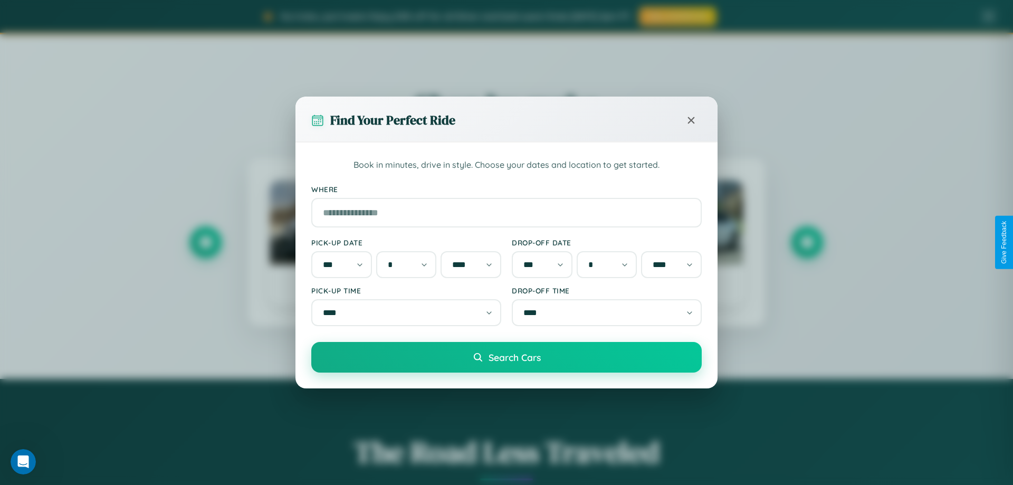 Image resolution: width=1013 pixels, height=485 pixels. What do you see at coordinates (506, 357) in the screenshot?
I see `button: Search Cars` at bounding box center [506, 357].